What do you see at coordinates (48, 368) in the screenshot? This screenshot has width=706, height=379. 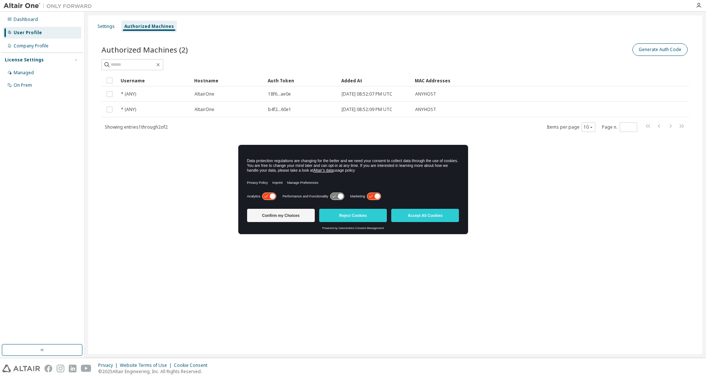 I see `img: facebook.svg` at bounding box center [48, 368].